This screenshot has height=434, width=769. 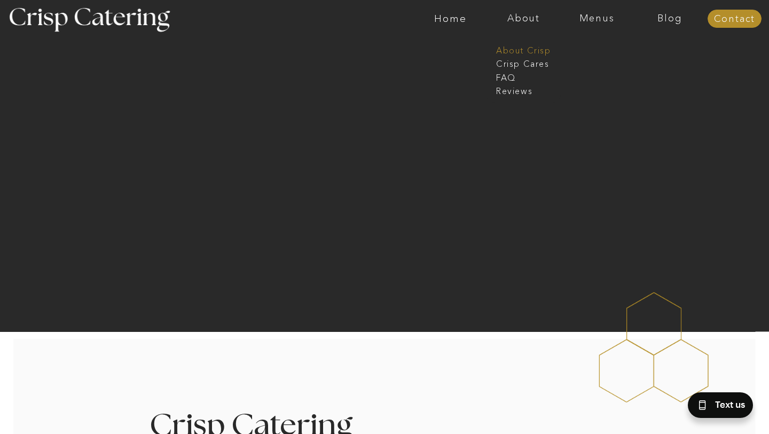 What do you see at coordinates (527, 62) in the screenshot?
I see `nav: Crisp Cares` at bounding box center [527, 62].